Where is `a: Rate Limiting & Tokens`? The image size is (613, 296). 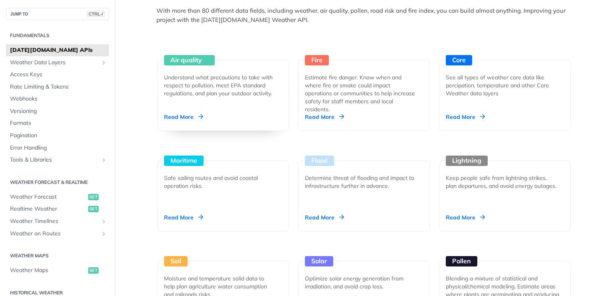
a: Rate Limiting & Tokens is located at coordinates (58, 87).